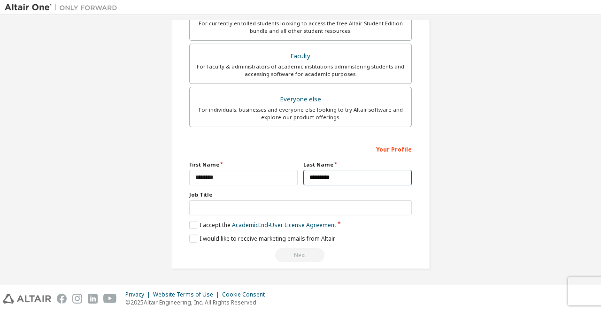 The width and height of the screenshot is (601, 312). Describe the element at coordinates (62, 299) in the screenshot. I see `img: facebook.svg` at that location.